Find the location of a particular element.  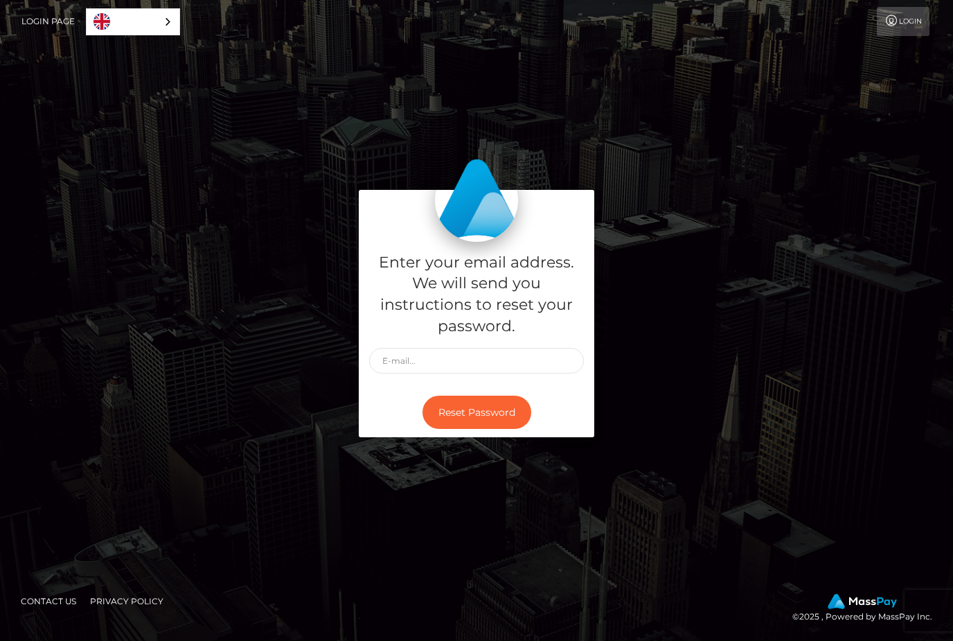

a: Privacy Policy is located at coordinates (127, 601).